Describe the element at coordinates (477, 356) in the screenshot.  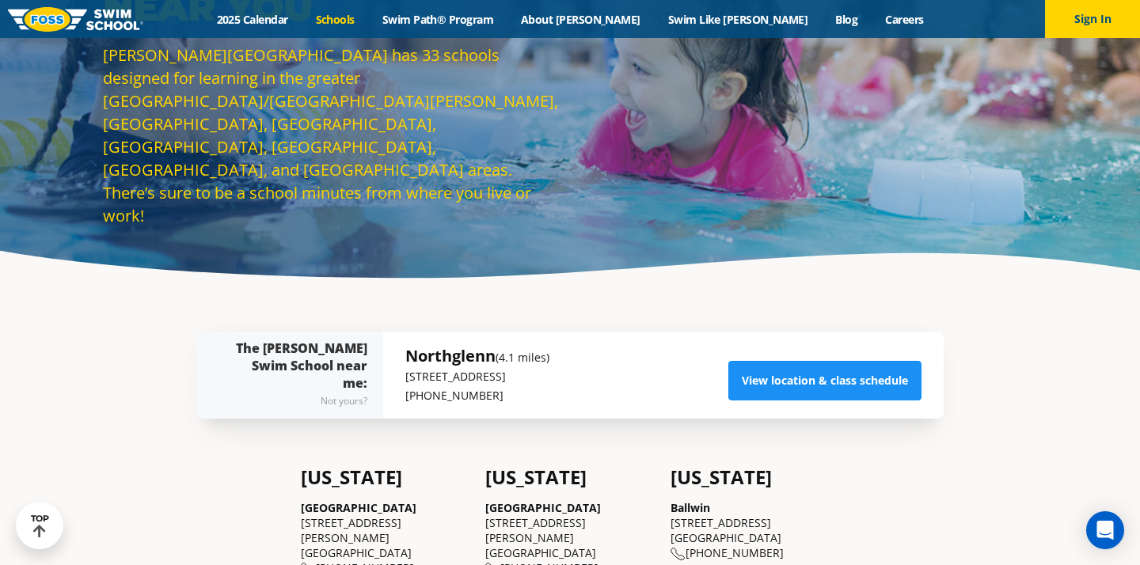
I see `h5: Northglenn` at that location.